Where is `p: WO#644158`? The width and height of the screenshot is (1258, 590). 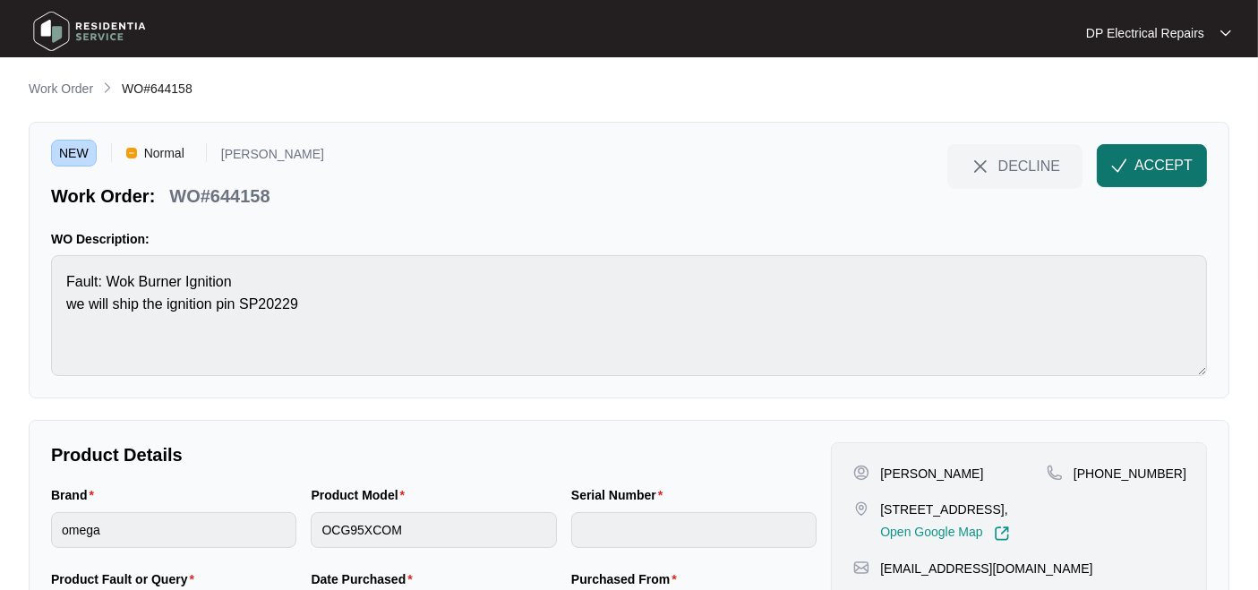
p: WO#644158 is located at coordinates (219, 196).